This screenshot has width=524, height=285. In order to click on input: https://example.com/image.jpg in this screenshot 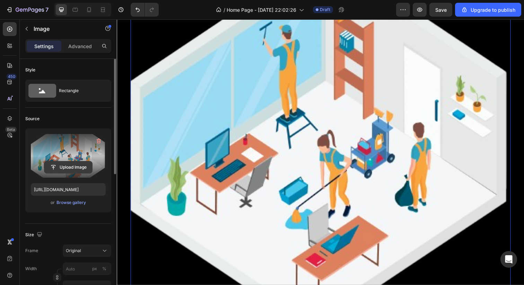, I will do `click(68, 190)`.